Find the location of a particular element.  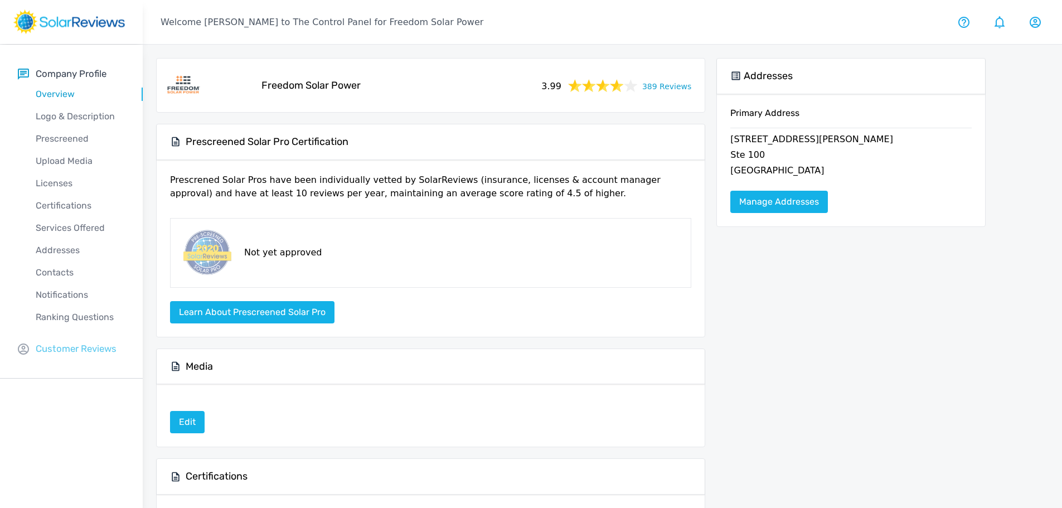

p: Certifications is located at coordinates (80, 206).